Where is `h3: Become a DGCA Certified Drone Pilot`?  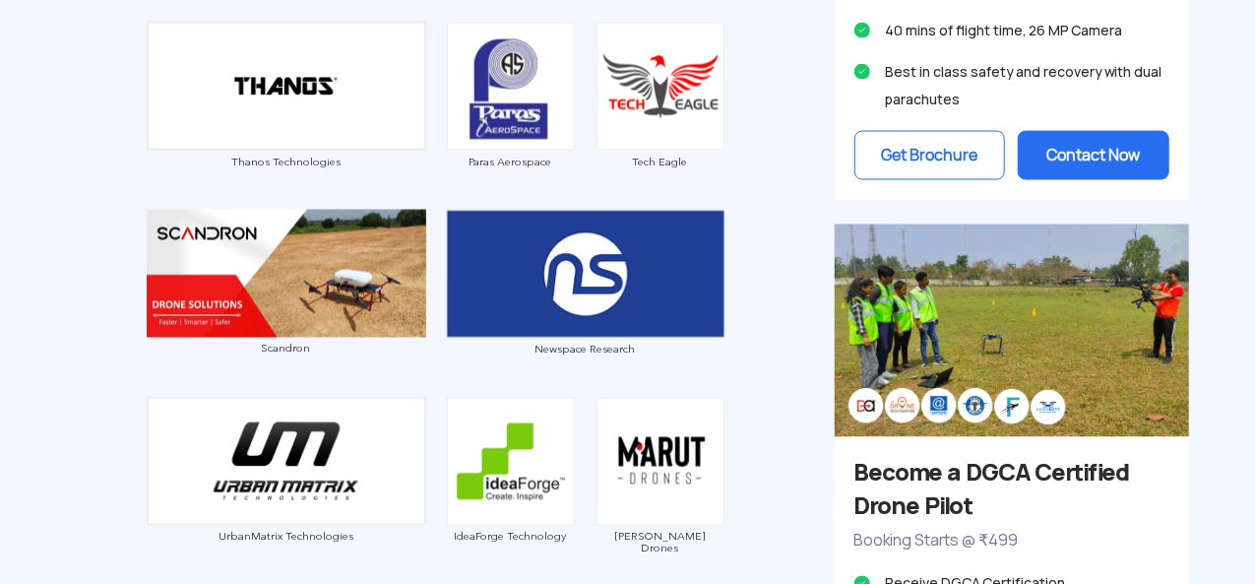
h3: Become a DGCA Certified Drone Pilot is located at coordinates (1012, 490).